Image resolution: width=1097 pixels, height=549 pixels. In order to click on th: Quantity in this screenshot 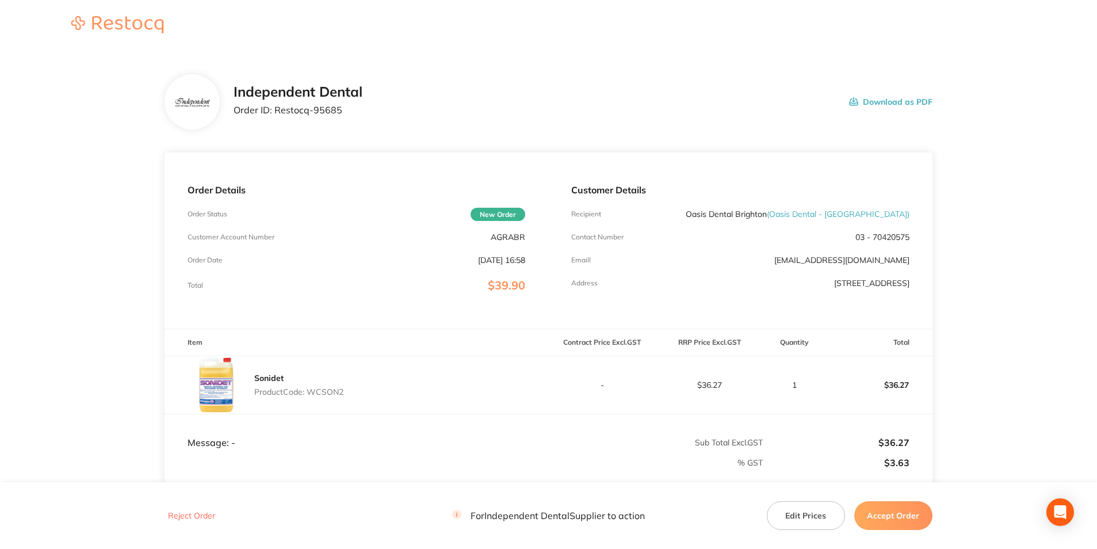, I will do `click(794, 342)`.